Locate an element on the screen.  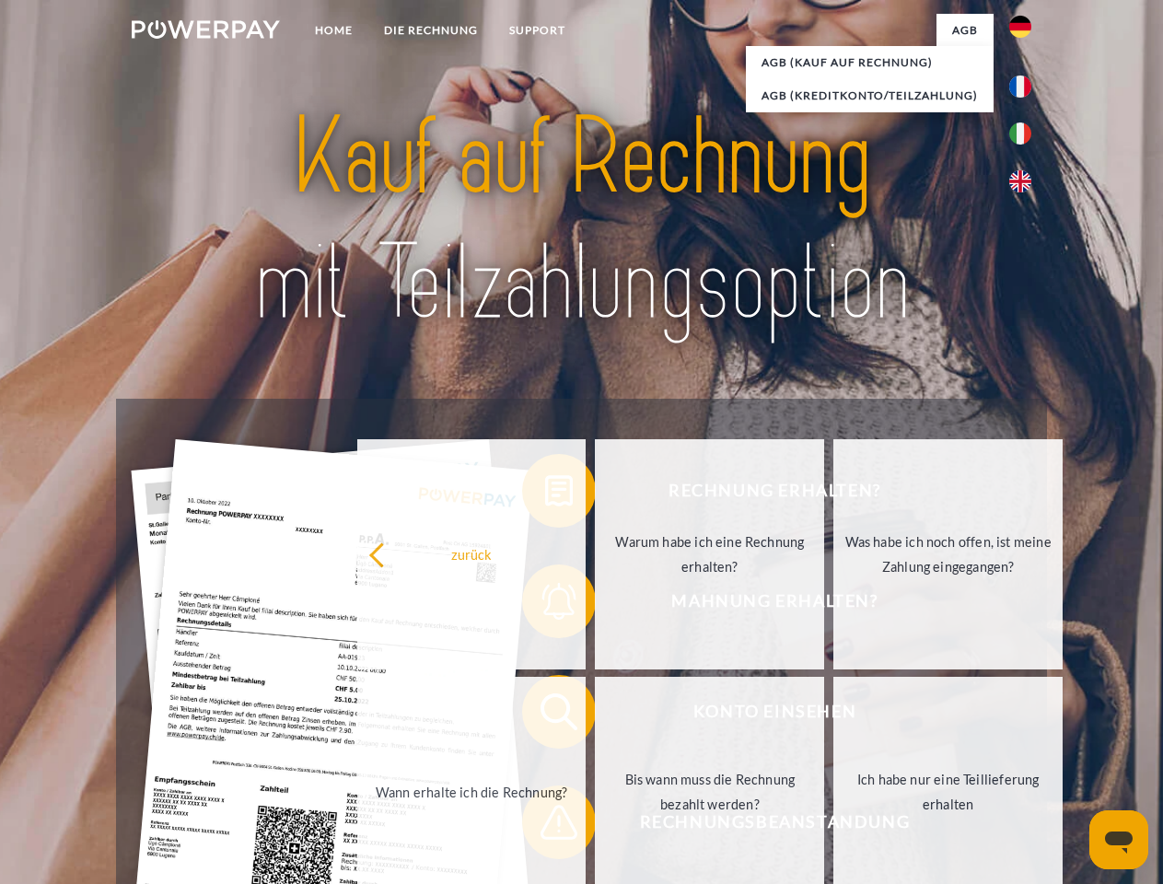
div: Was habe ich noch offen, ist meine Zahlung eingegangen? is located at coordinates (948, 554).